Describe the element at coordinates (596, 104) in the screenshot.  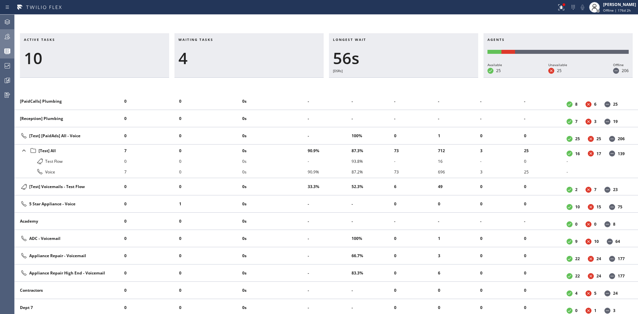
I see `dd: 6` at that location.